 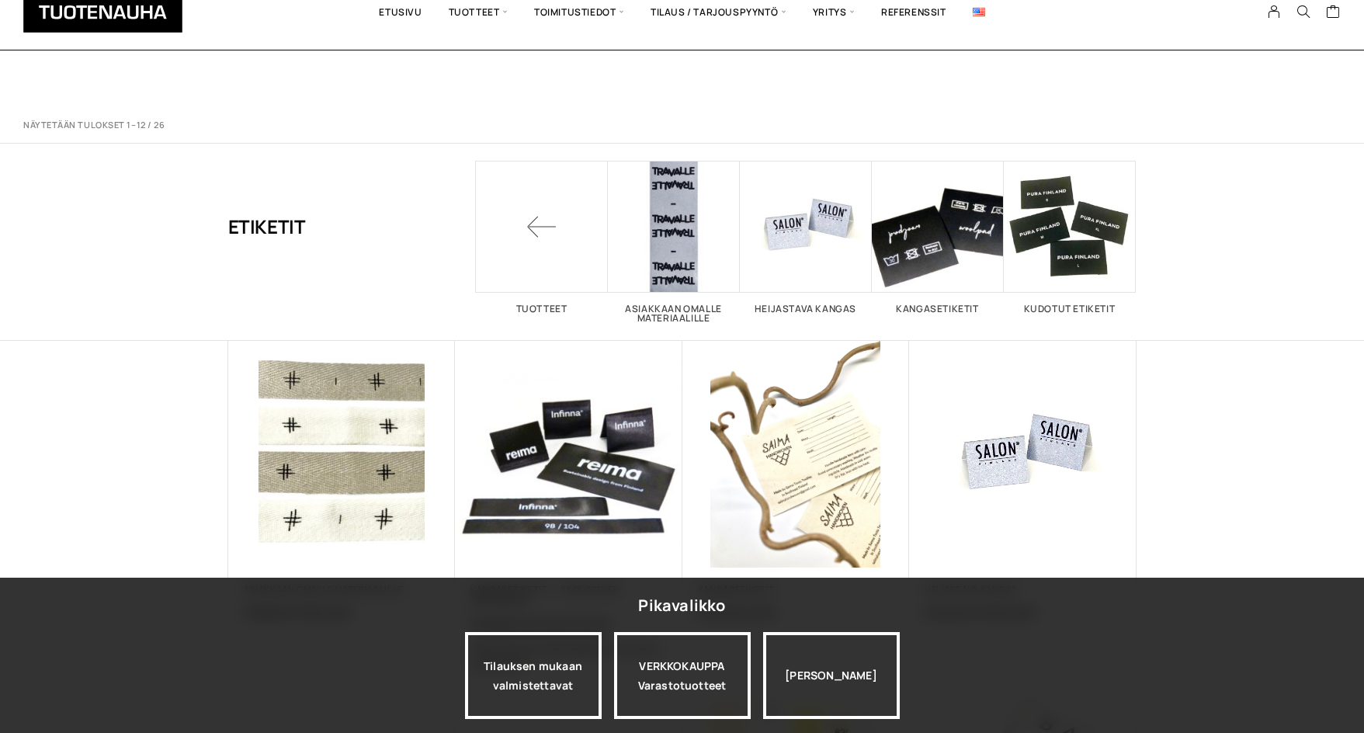 What do you see at coordinates (674, 241) in the screenshot?
I see `a: Visit product category Asiakkaan omalle materiaalille` at bounding box center [674, 241].